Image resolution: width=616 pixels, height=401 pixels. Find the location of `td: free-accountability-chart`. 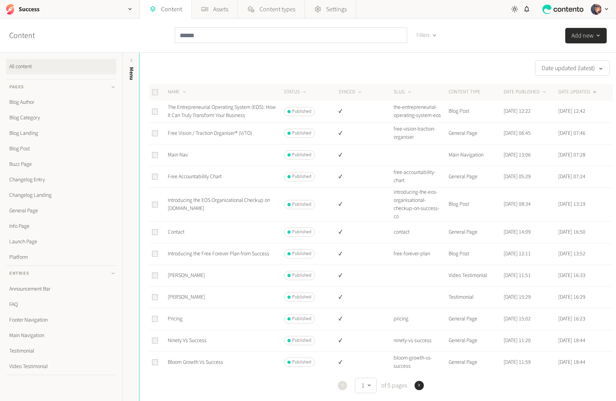

td: free-accountability-chart is located at coordinates (421, 177).